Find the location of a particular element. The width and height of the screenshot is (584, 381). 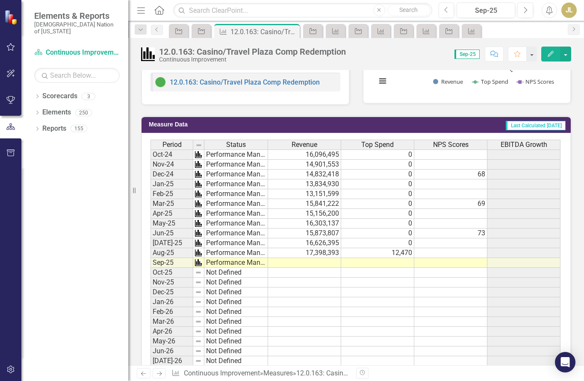

td: Jan-25 is located at coordinates (172, 184).